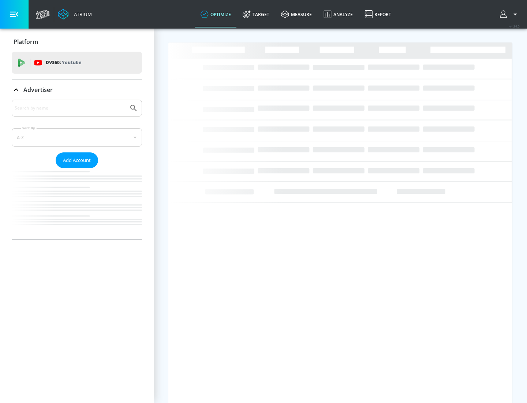  I want to click on input: Search by name, so click(70, 108).